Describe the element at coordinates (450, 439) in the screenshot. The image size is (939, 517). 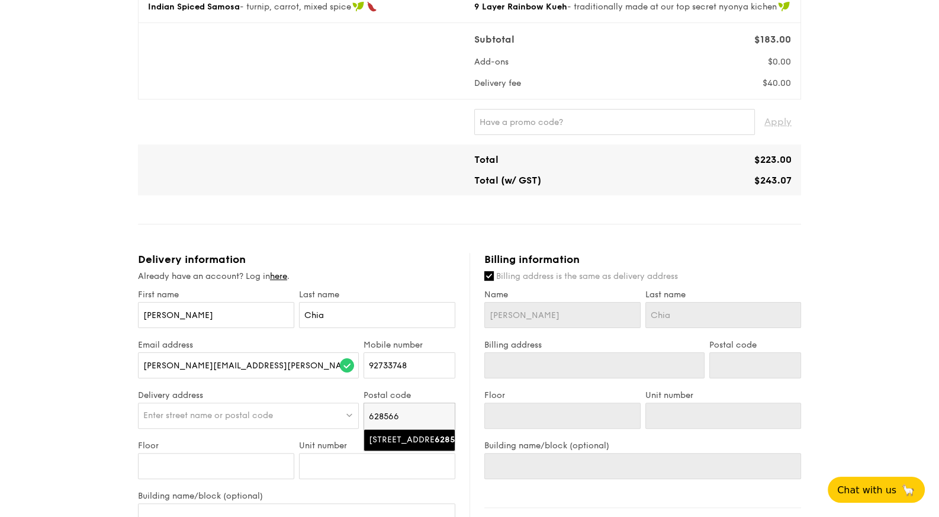
I see `strong: 628566` at that location.